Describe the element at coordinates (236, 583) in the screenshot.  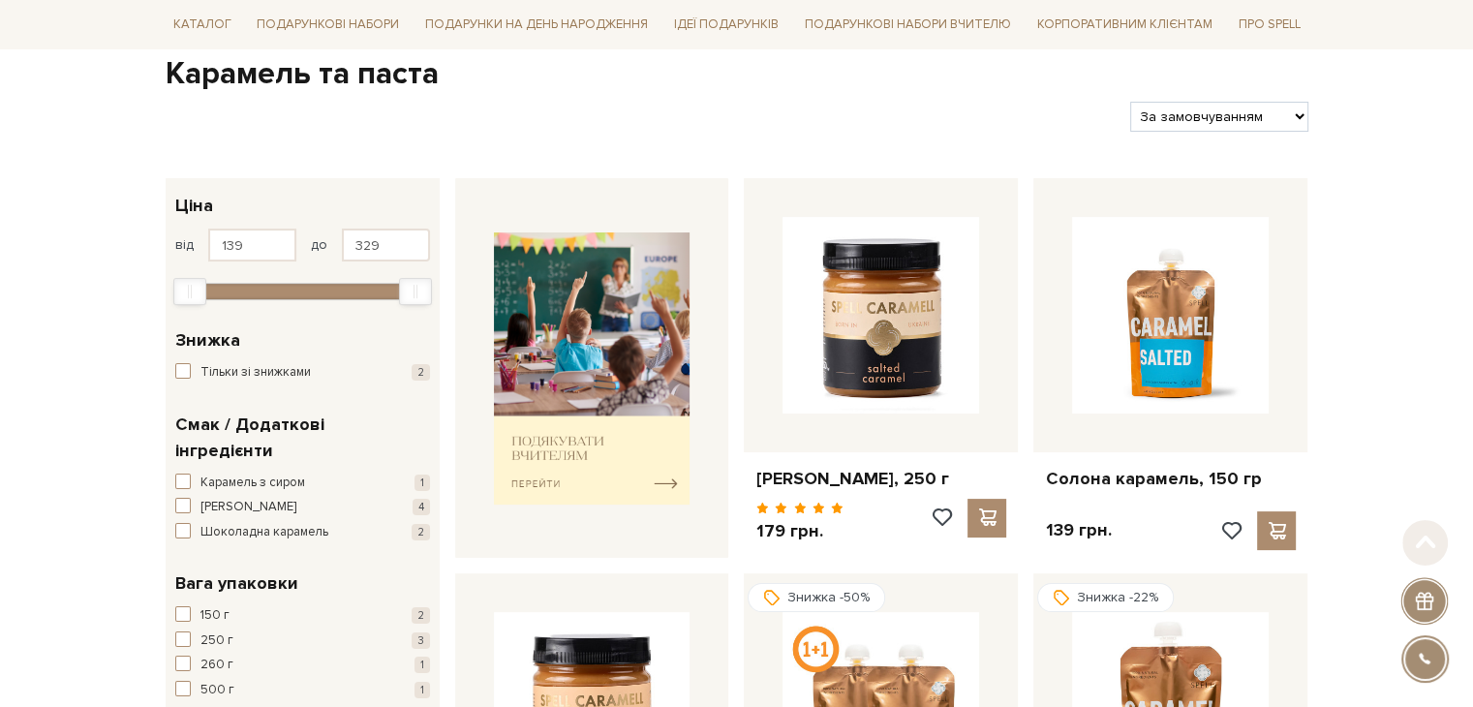
I see `span: Вага упаковки` at that location.